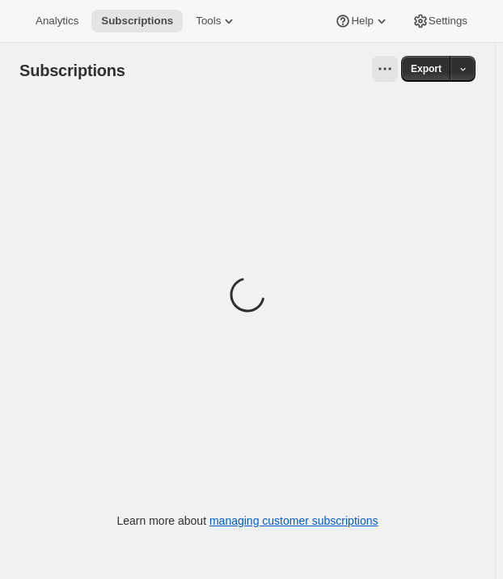  What do you see at coordinates (294, 520) in the screenshot?
I see `a: managing customer subscriptions` at bounding box center [294, 520].